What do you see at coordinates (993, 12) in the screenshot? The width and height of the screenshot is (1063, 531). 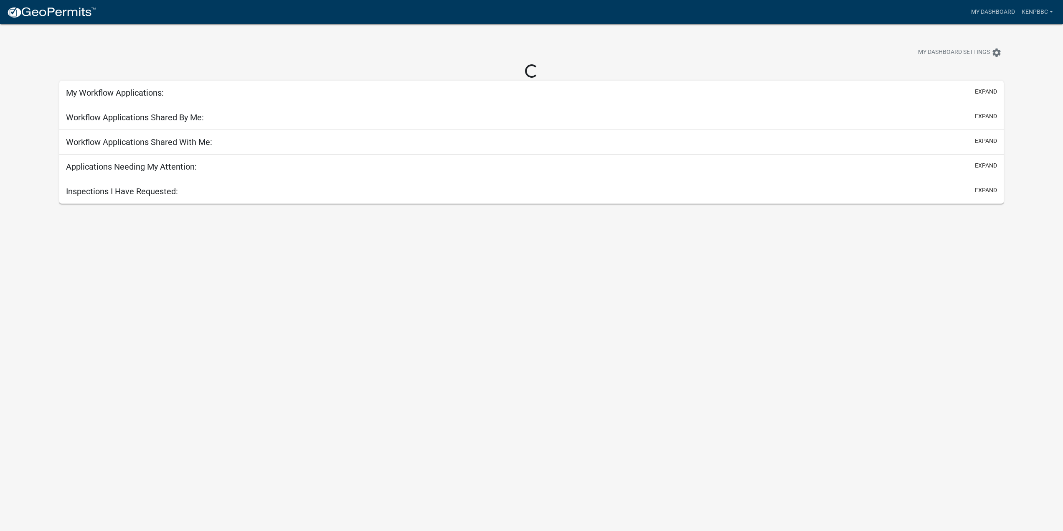 I see `a: My Dashboard` at bounding box center [993, 12].